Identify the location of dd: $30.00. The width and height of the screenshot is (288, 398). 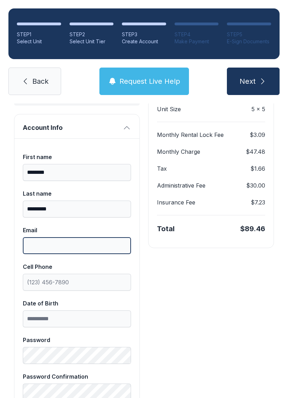
(256, 185).